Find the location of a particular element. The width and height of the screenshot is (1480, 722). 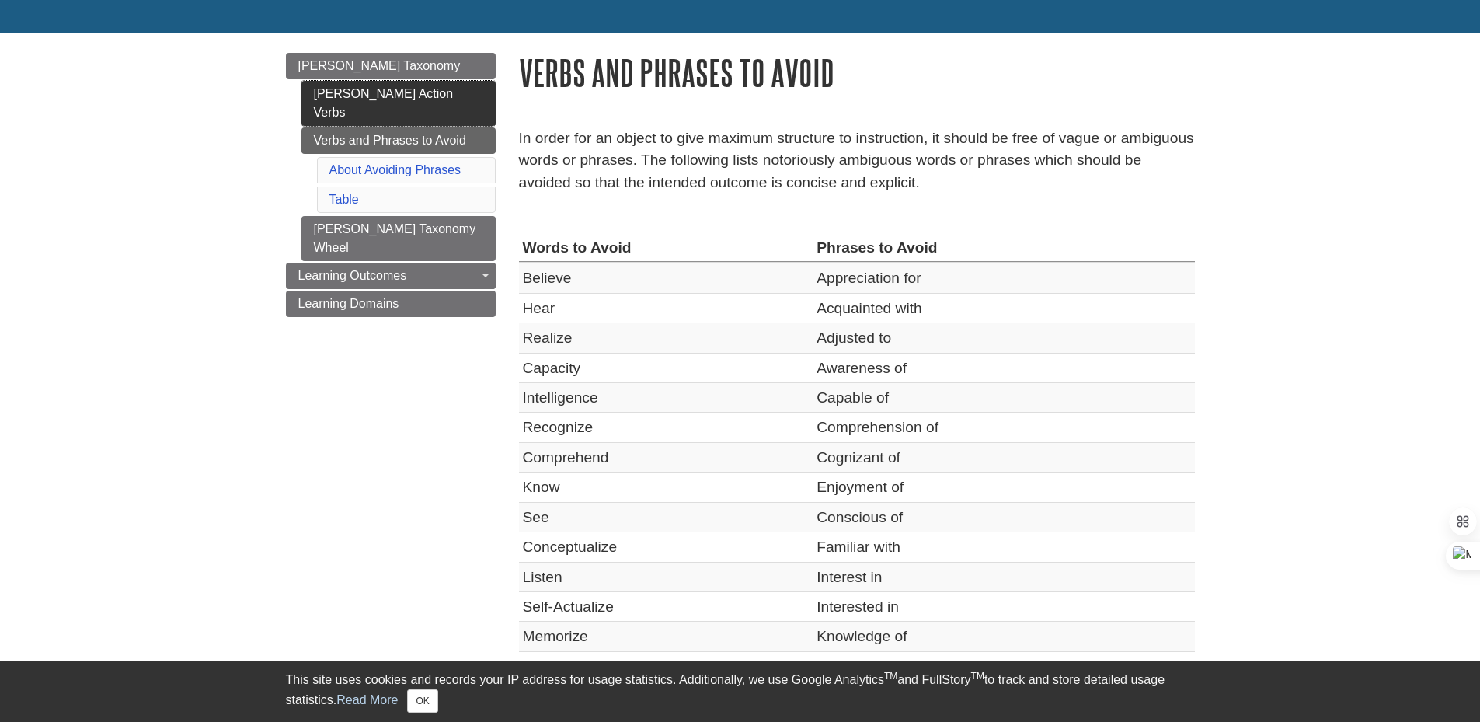

td: Familiar with is located at coordinates (1003, 547).